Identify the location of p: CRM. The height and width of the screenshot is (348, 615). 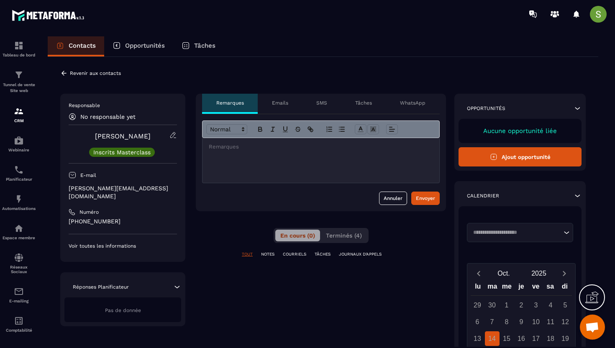
(19, 121).